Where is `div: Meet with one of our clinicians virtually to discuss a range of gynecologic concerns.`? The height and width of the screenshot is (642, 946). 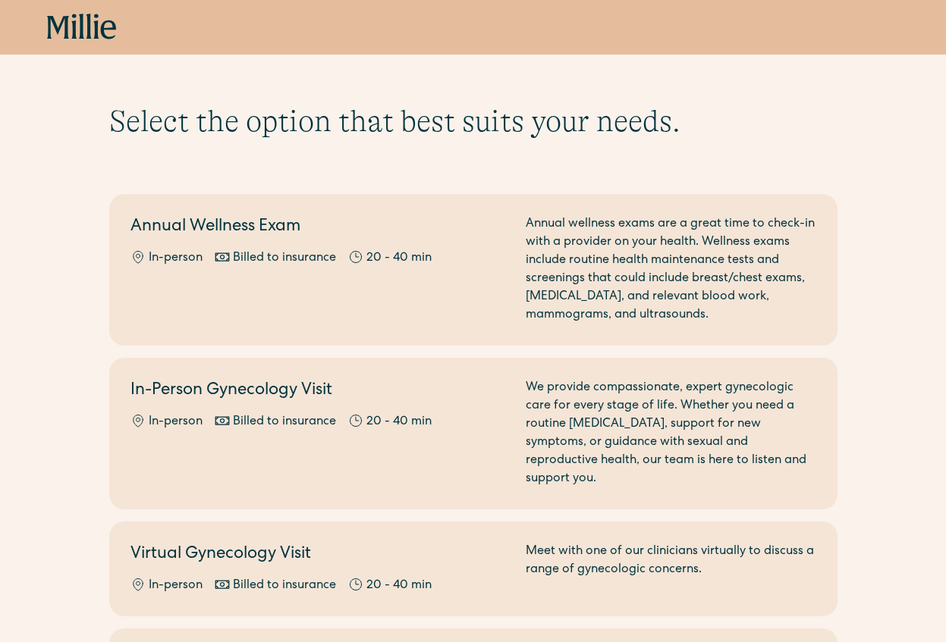 div: Meet with one of our clinicians virtually to discuss a range of gynecologic concerns. is located at coordinates (671, 569).